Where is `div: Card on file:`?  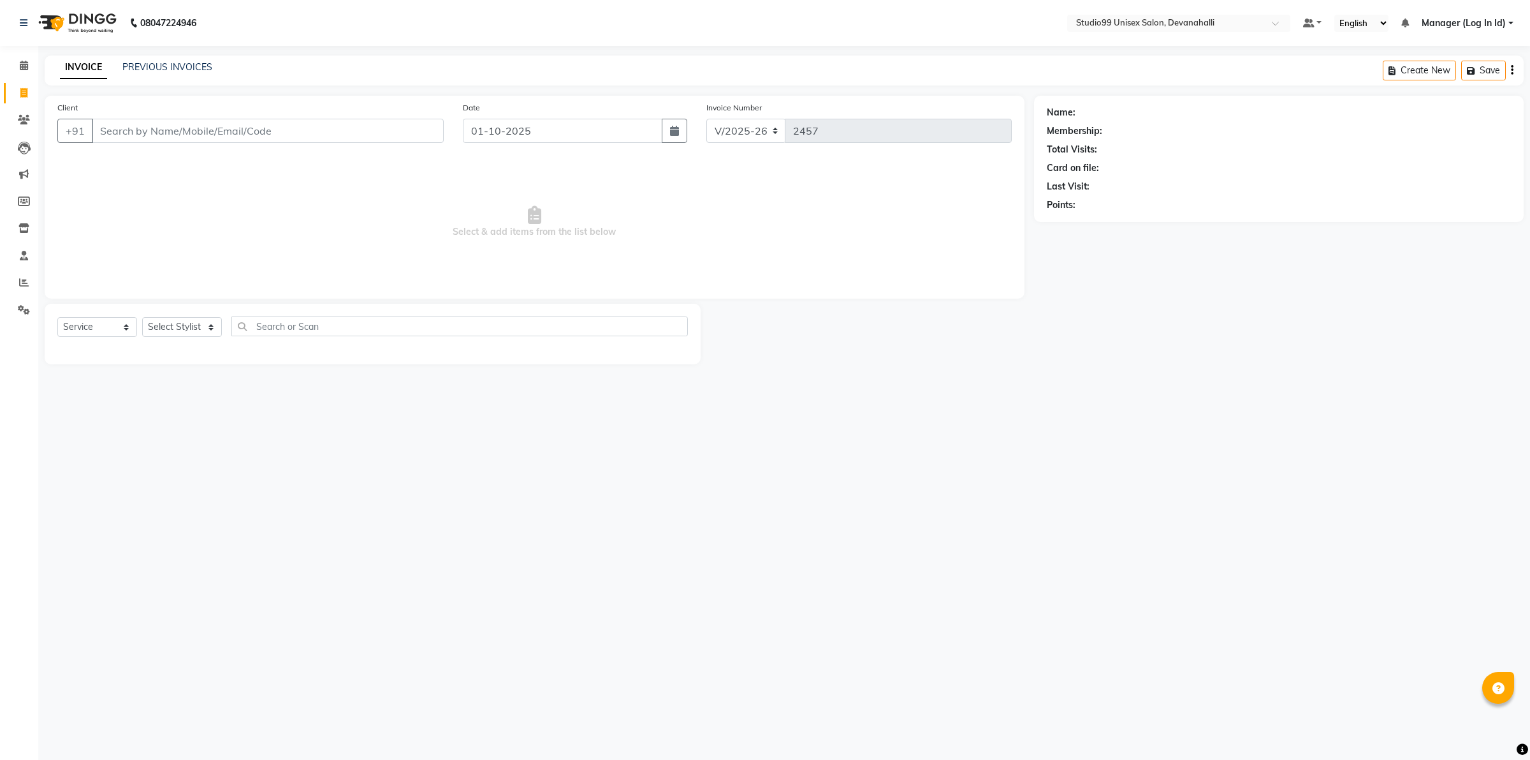
div: Card on file: is located at coordinates (1073, 168).